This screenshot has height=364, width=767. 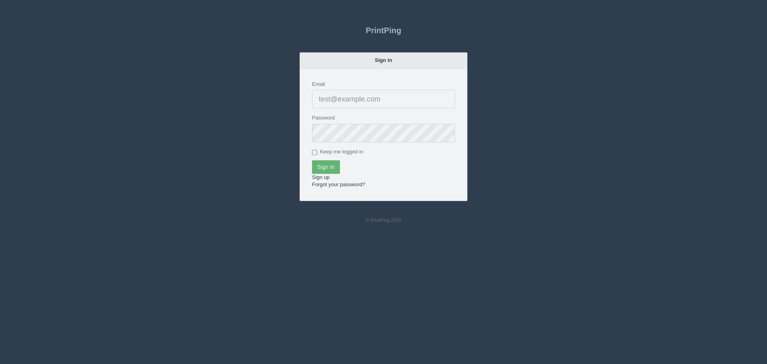 I want to click on a: PrintPing, so click(x=384, y=30).